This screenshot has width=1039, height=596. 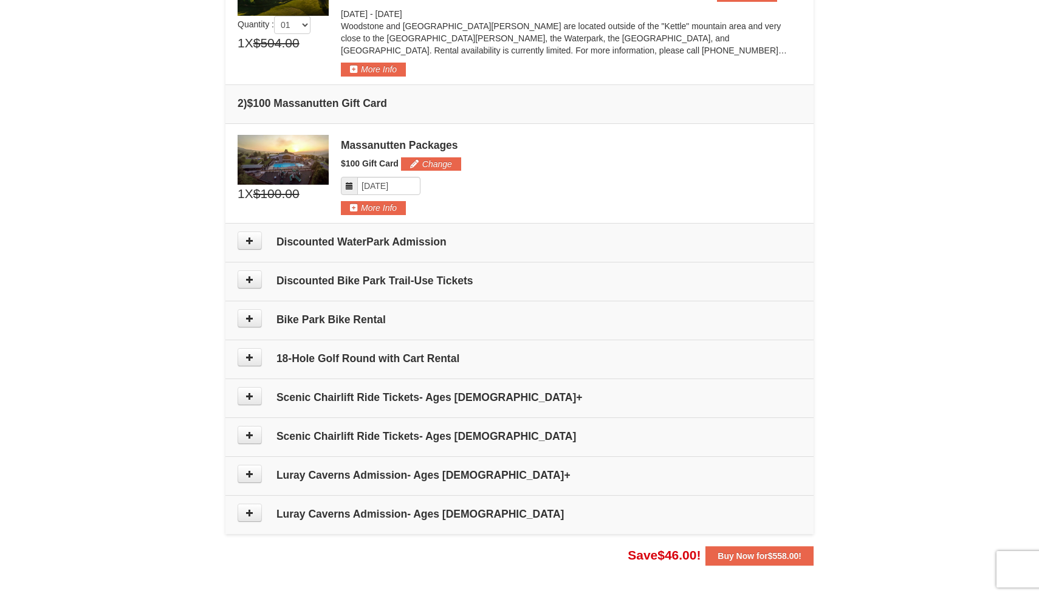 I want to click on span: $504.00, so click(x=276, y=43).